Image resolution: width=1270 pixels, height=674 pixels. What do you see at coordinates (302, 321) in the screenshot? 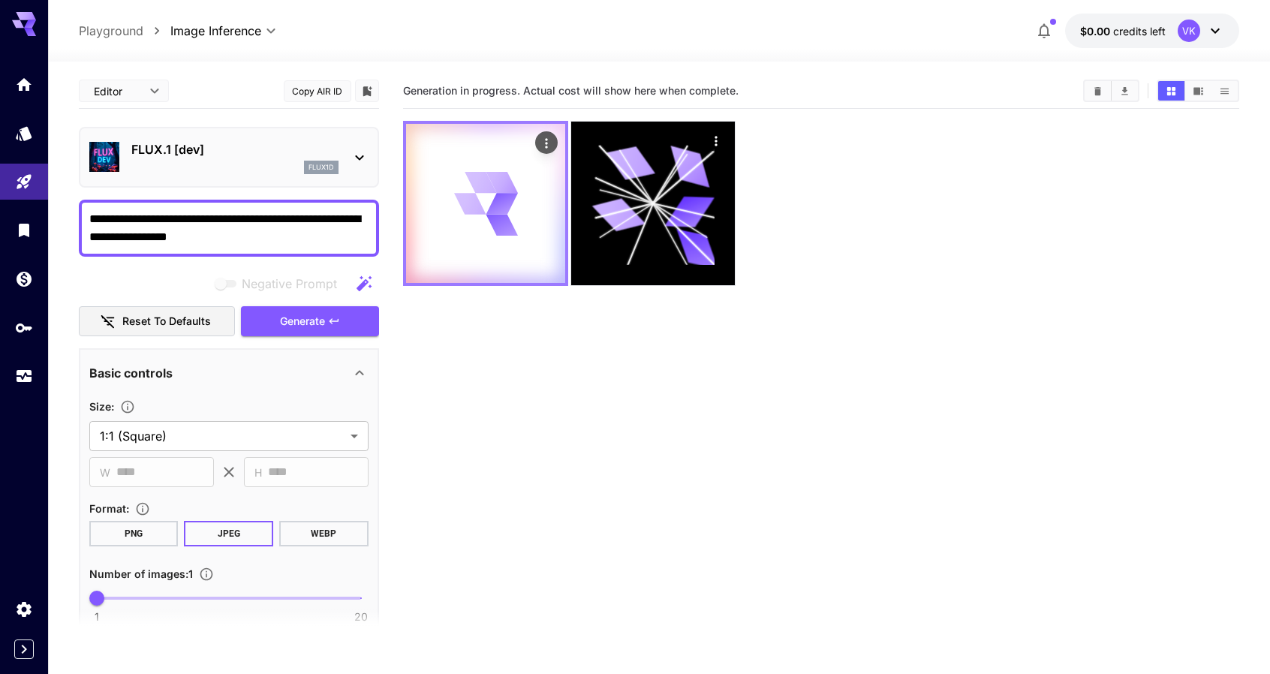
I see `span: Generate` at bounding box center [302, 321].